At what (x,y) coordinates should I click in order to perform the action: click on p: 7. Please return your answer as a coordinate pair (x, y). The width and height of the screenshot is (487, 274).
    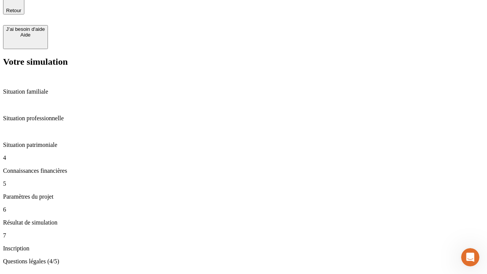
    Looking at the image, I should click on (243, 235).